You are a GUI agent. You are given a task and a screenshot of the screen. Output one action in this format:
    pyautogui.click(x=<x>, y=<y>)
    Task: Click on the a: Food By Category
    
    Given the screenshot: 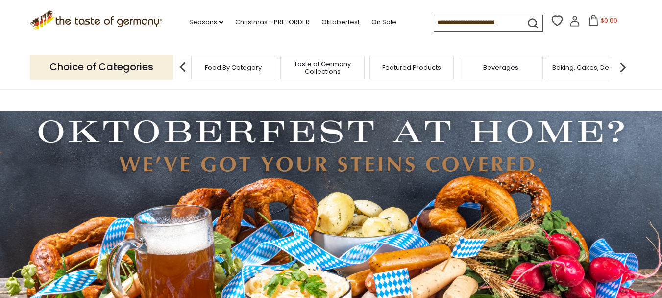 What is the action you would take?
    pyautogui.click(x=233, y=67)
    